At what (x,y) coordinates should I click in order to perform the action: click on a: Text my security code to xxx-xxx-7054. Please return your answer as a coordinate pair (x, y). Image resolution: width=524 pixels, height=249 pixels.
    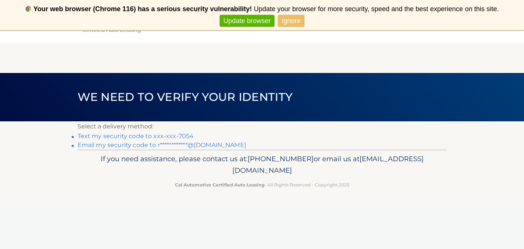
    Looking at the image, I should click on (136, 136).